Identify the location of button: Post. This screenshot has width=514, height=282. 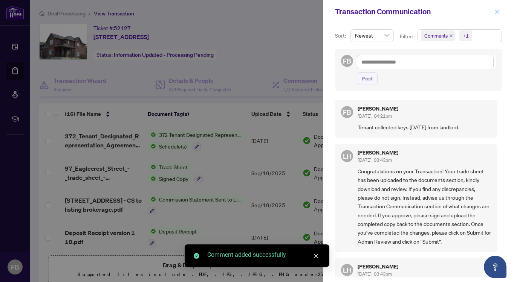
(367, 79).